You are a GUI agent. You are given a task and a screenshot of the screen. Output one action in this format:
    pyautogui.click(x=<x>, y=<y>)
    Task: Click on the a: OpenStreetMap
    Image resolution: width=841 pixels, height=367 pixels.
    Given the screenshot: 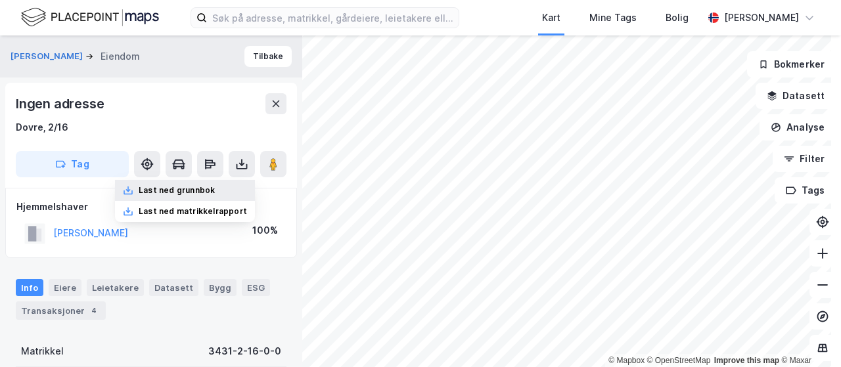 What is the action you would take?
    pyautogui.click(x=679, y=361)
    